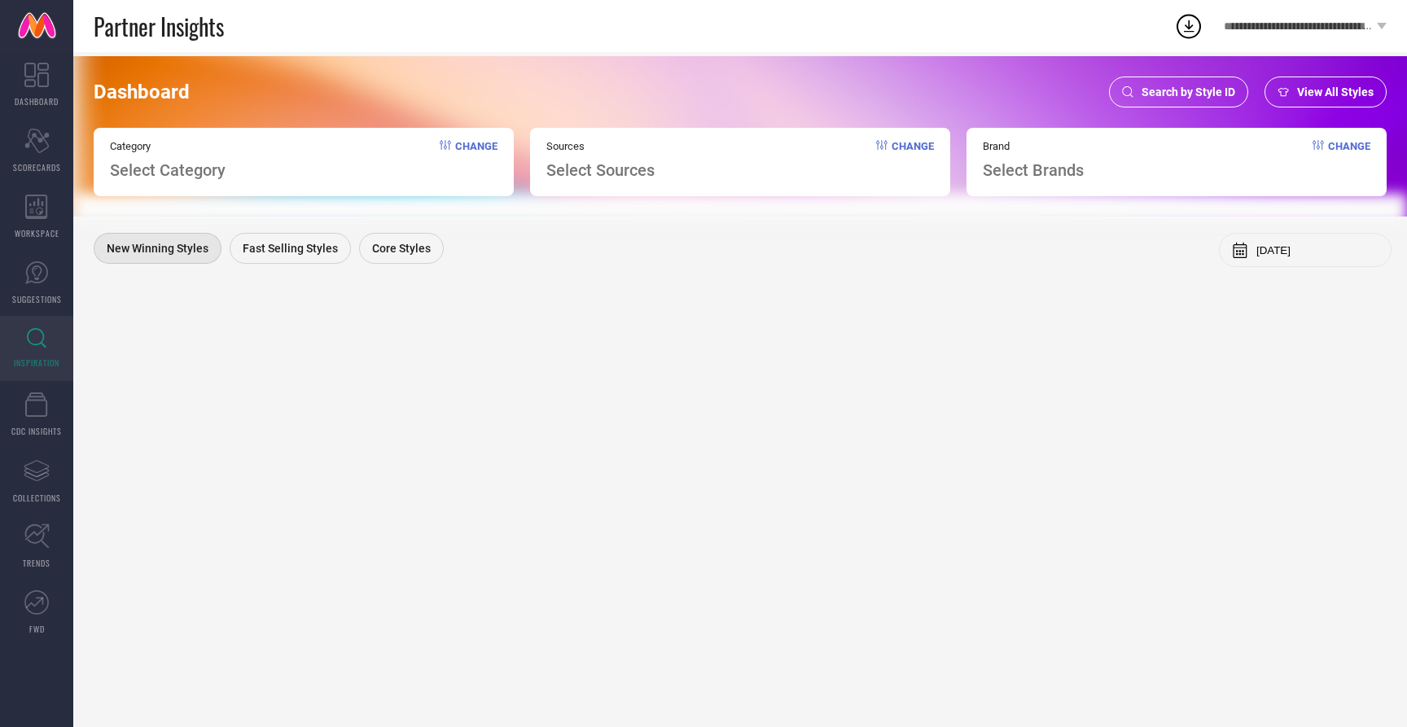 The image size is (1407, 727). I want to click on span: Select Sources, so click(600, 170).